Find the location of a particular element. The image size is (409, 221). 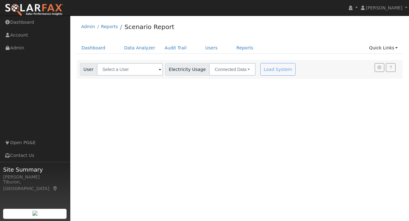

img: retrieve is located at coordinates (35, 213).